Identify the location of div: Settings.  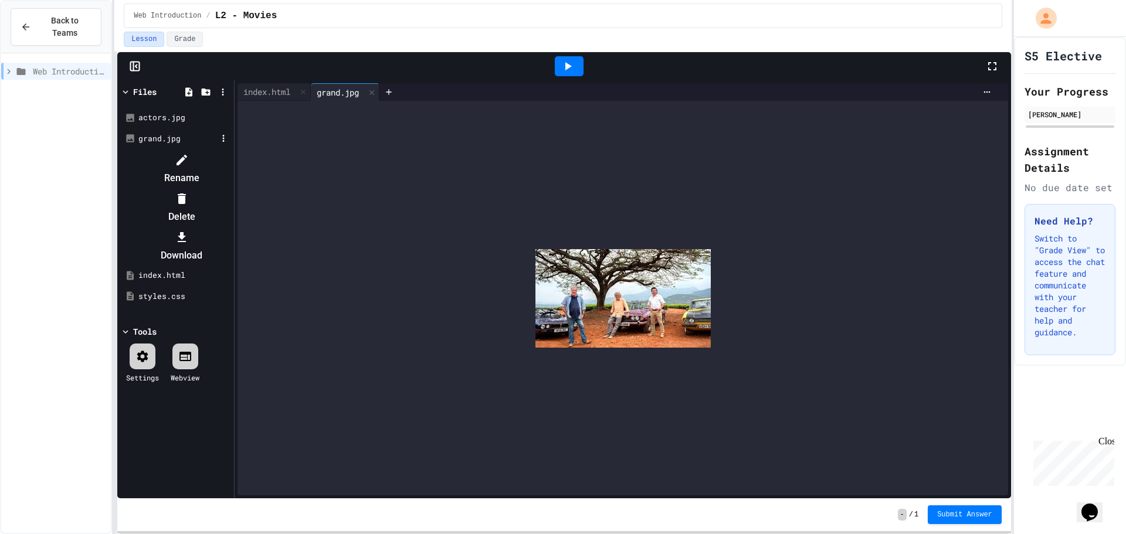
(143, 378).